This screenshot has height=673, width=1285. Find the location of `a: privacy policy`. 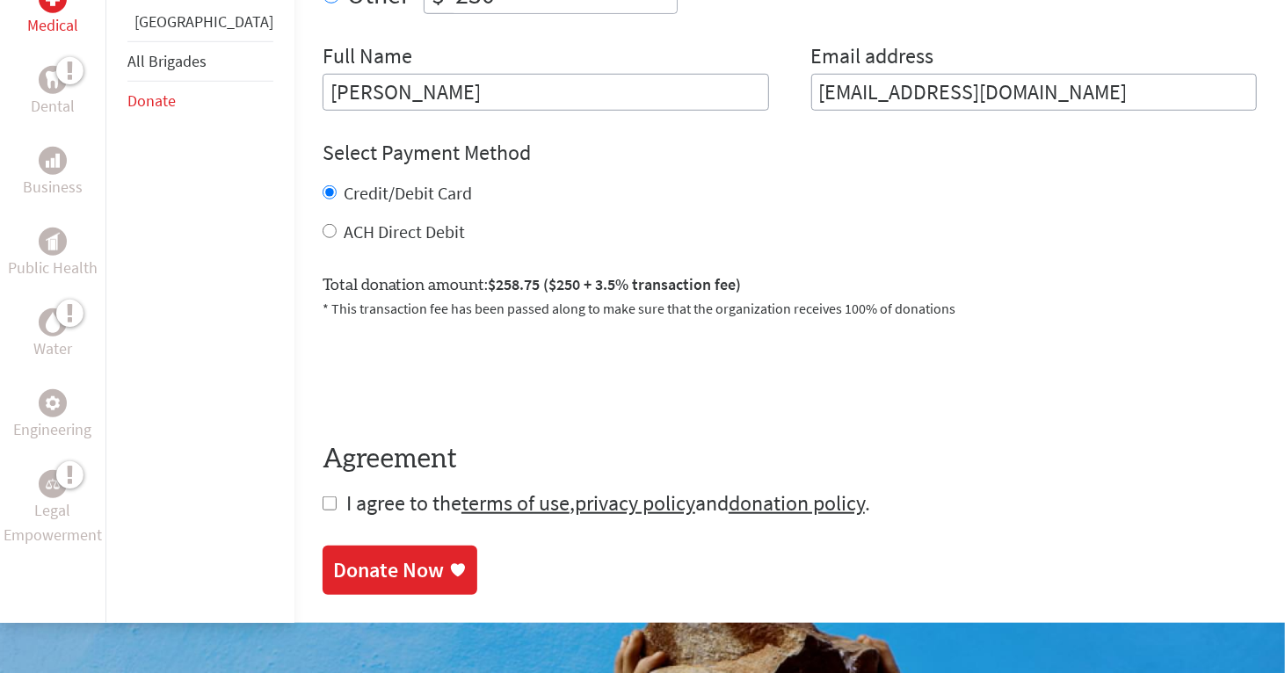

a: privacy policy is located at coordinates (635, 503).